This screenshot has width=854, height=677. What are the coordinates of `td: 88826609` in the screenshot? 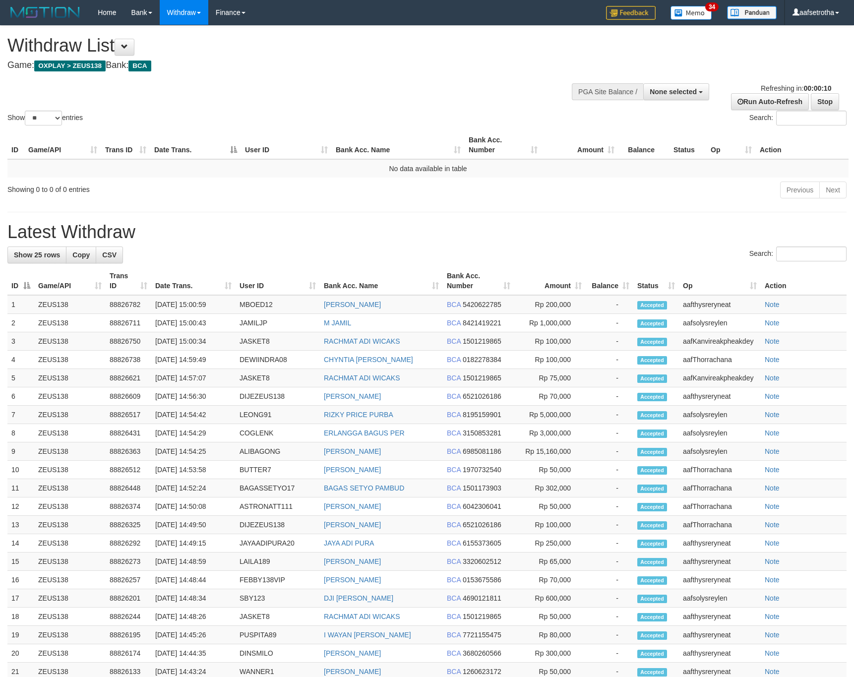 It's located at (128, 396).